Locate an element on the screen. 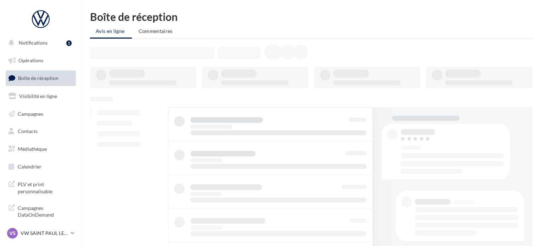 The height and width of the screenshot is (246, 541). span: Boîte de réception is located at coordinates (38, 78).